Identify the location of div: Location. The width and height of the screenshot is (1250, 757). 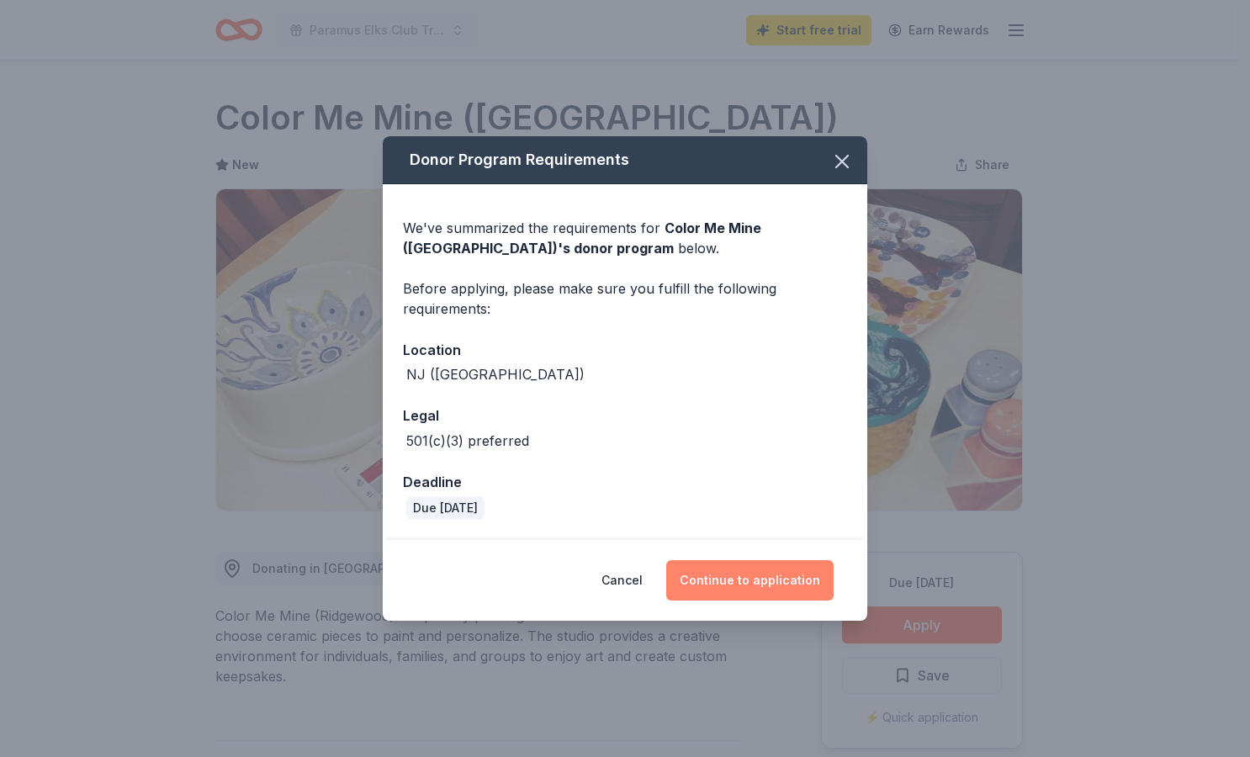
(625, 350).